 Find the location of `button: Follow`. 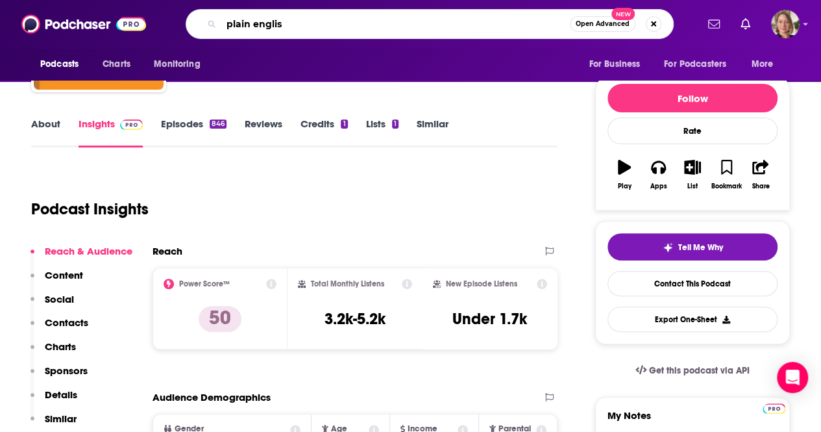

button: Follow is located at coordinates (693, 98).